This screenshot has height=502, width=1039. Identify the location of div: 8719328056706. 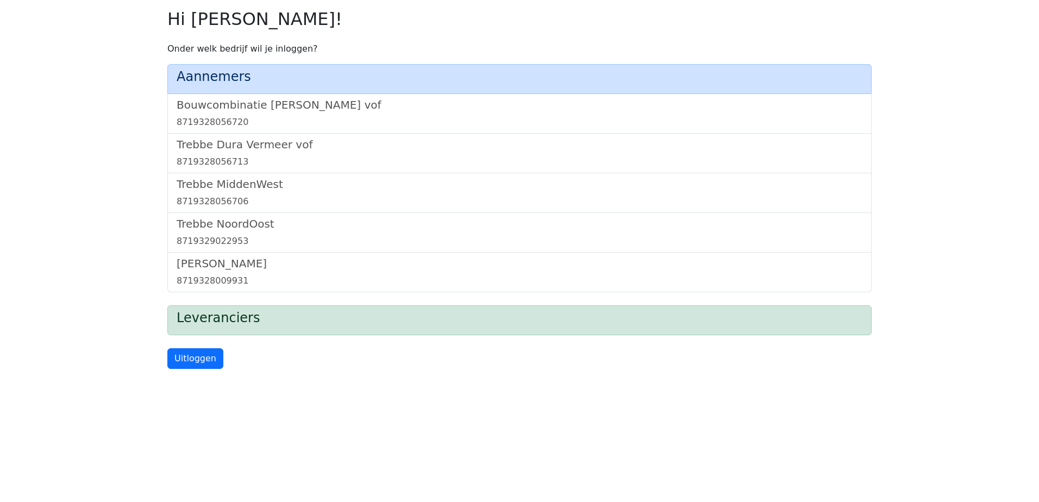
(519, 202).